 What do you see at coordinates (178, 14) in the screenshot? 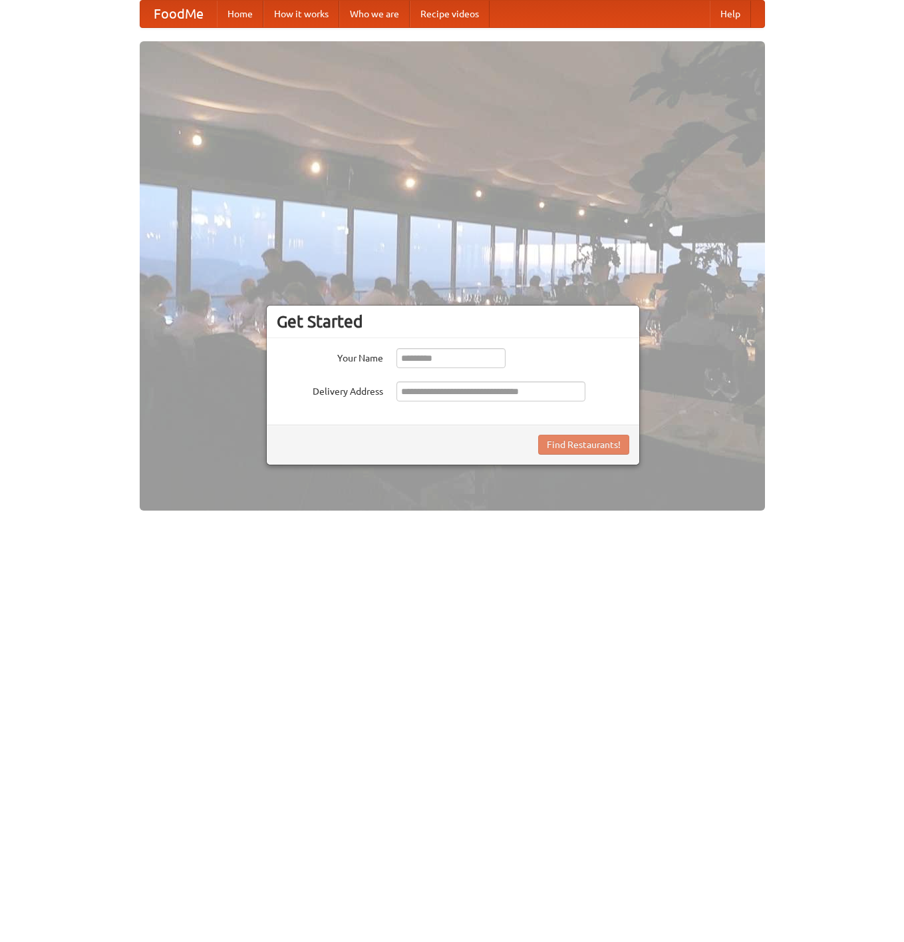
I see `a: FoodMe` at bounding box center [178, 14].